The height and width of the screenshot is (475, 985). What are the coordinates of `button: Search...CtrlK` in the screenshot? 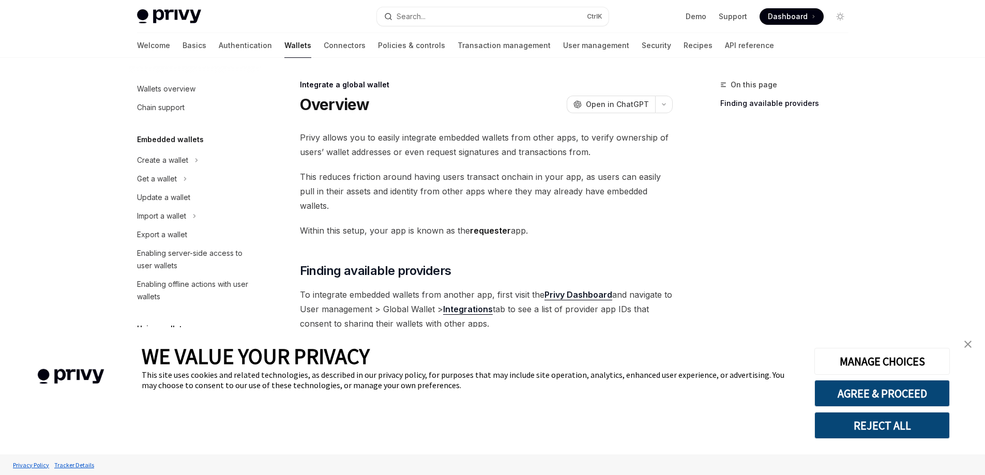 It's located at (493, 17).